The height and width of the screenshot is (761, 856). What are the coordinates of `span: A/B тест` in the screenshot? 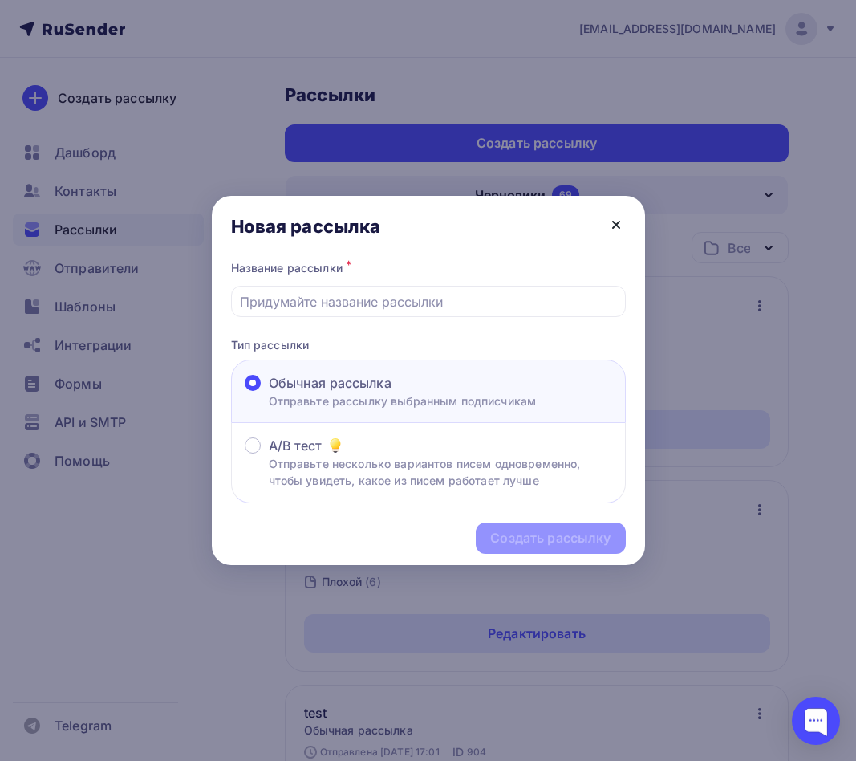 It's located at (295, 445).